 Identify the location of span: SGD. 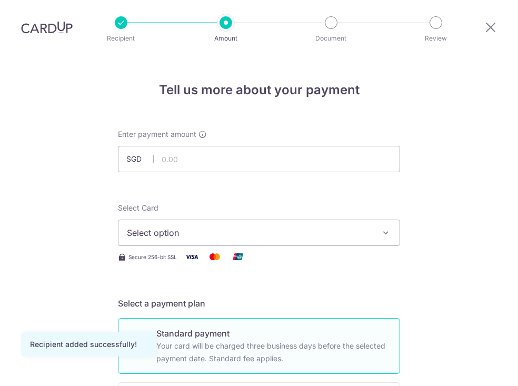
(140, 159).